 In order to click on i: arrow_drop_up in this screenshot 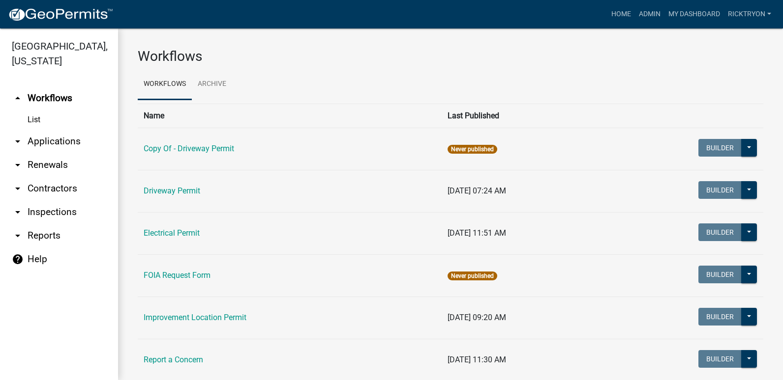, I will do `click(18, 98)`.